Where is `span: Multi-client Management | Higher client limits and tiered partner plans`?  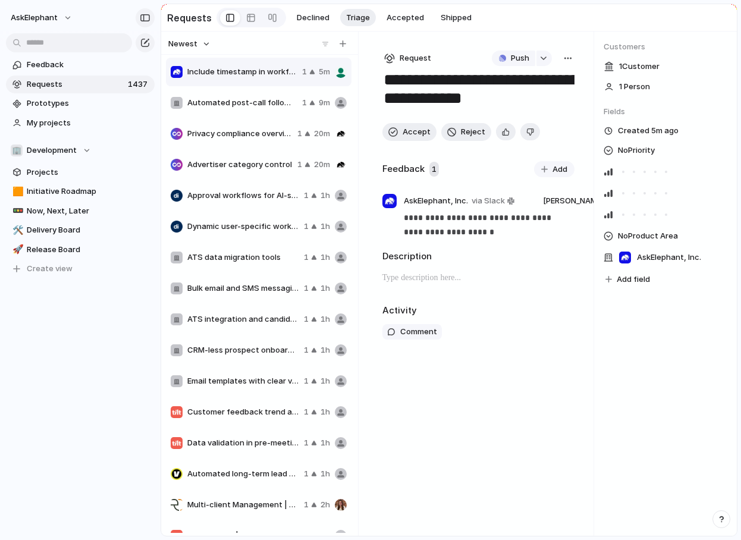 span: Multi-client Management | Higher client limits and tiered partner plans is located at coordinates (243, 505).